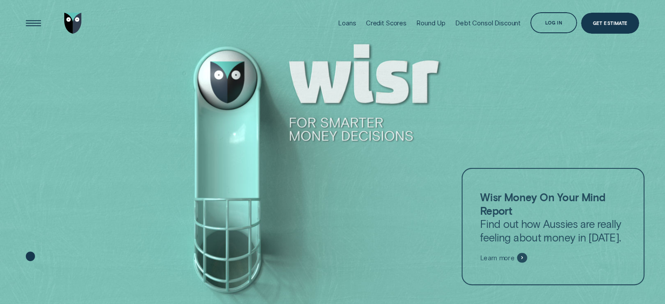  I want to click on a: Get Estimate, so click(610, 23).